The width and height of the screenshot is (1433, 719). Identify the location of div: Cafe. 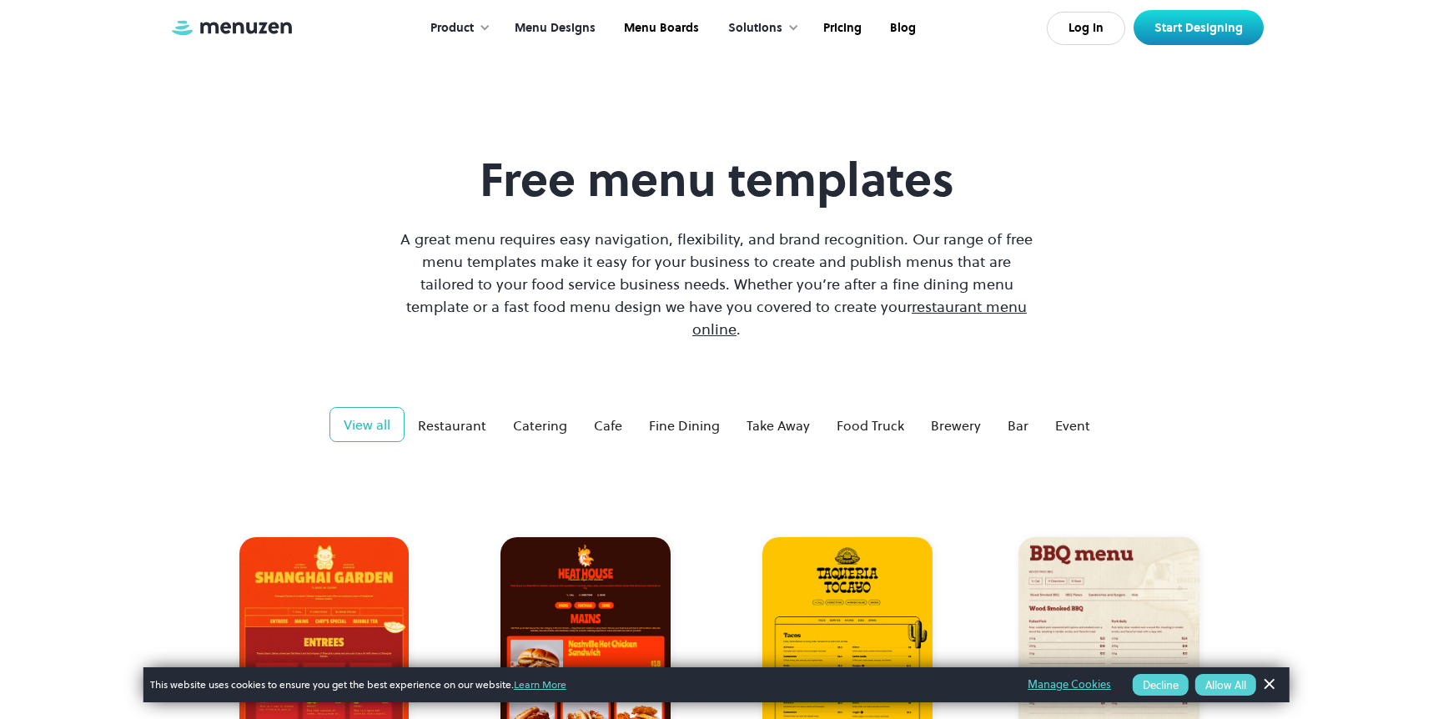
(608, 425).